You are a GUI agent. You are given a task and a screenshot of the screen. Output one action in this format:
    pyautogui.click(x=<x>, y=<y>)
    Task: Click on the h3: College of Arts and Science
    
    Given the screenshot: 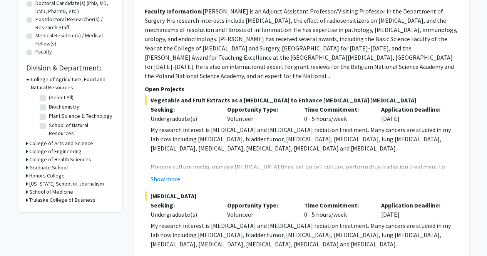 What is the action you would take?
    pyautogui.click(x=61, y=143)
    